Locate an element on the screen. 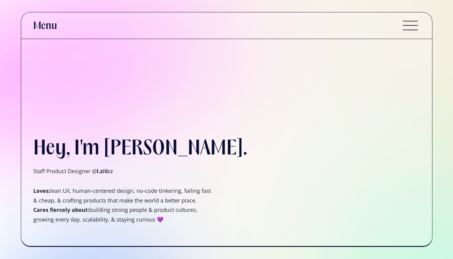 The image size is (453, 259). a: Lattice is located at coordinates (105, 172).